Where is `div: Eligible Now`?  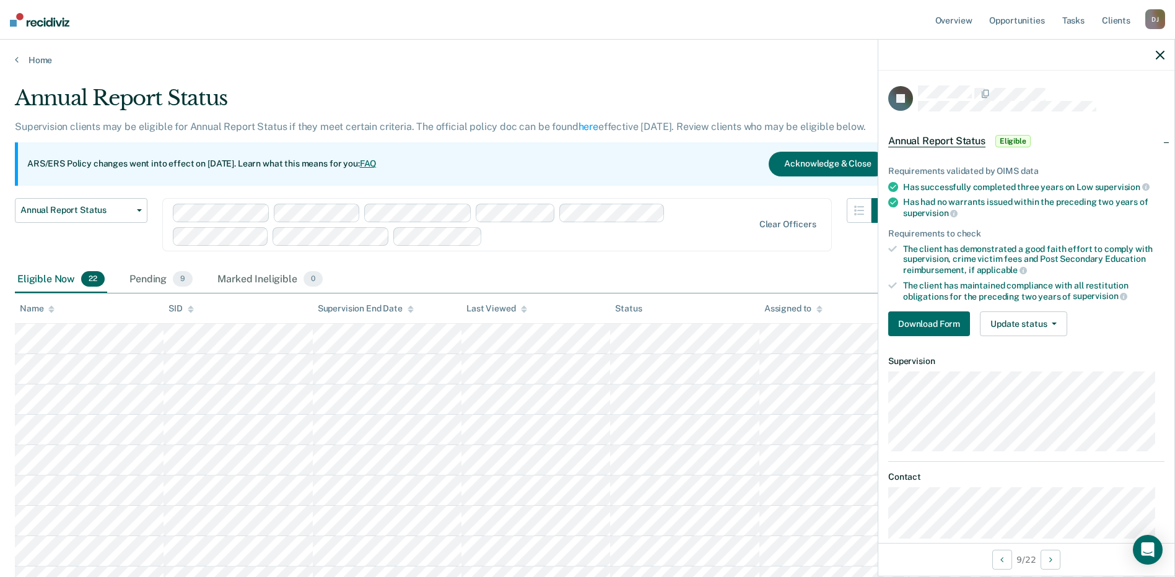 div: Eligible Now is located at coordinates (61, 280).